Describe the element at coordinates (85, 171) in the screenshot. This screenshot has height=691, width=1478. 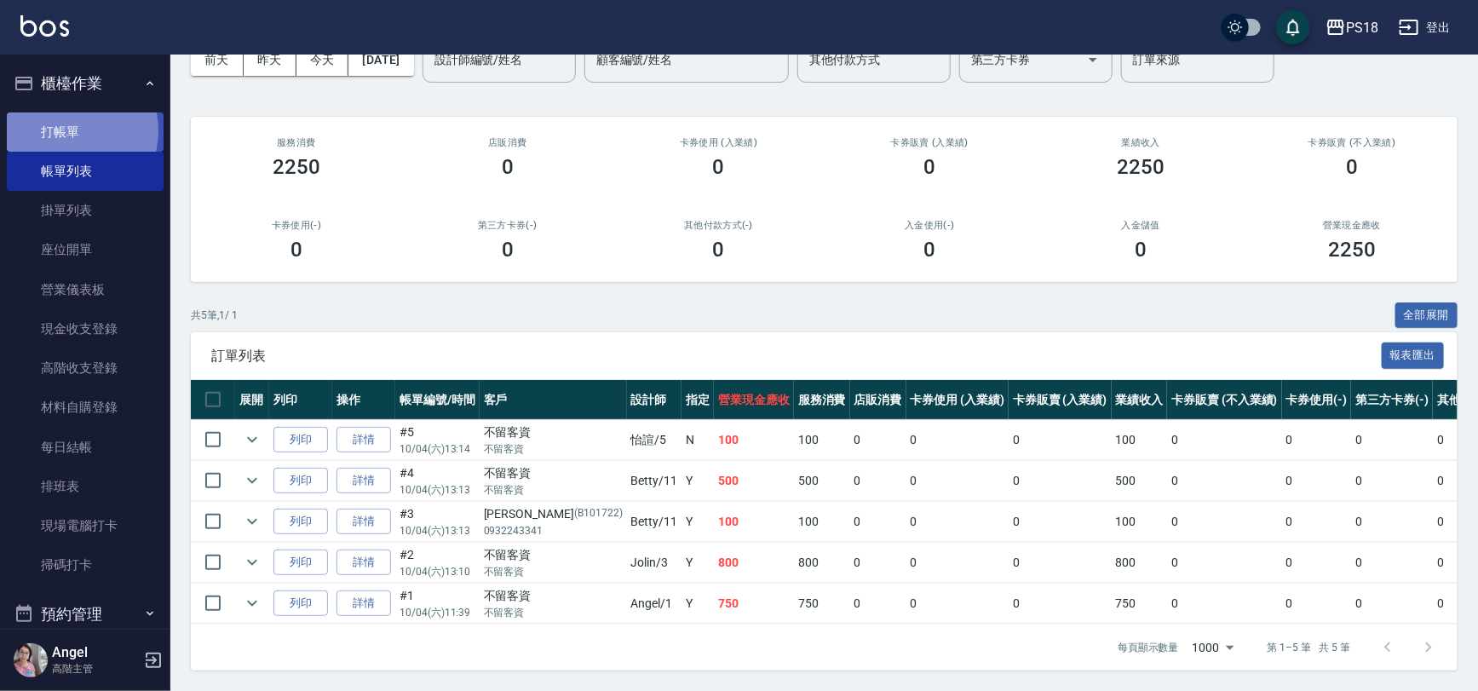
I see `a: 帳單列表` at that location.